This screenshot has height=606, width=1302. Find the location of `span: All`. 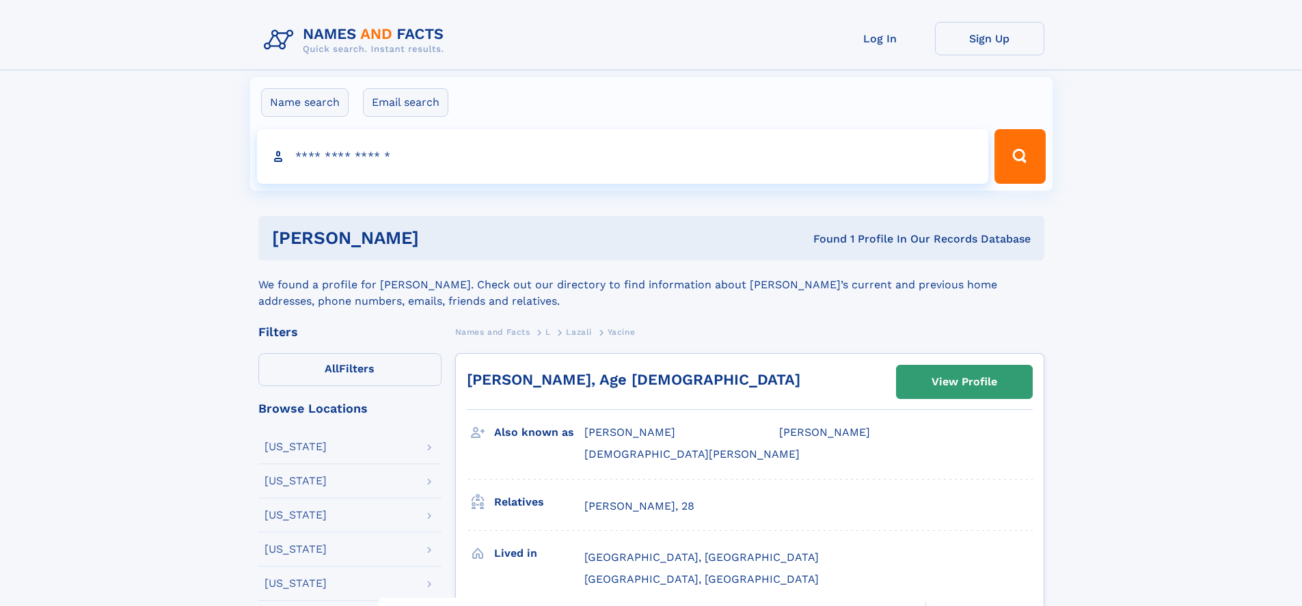

span: All is located at coordinates (332, 368).